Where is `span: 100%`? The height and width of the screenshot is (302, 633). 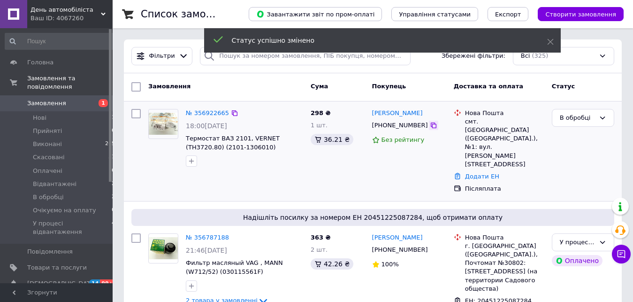 span: 100% is located at coordinates (390, 264).